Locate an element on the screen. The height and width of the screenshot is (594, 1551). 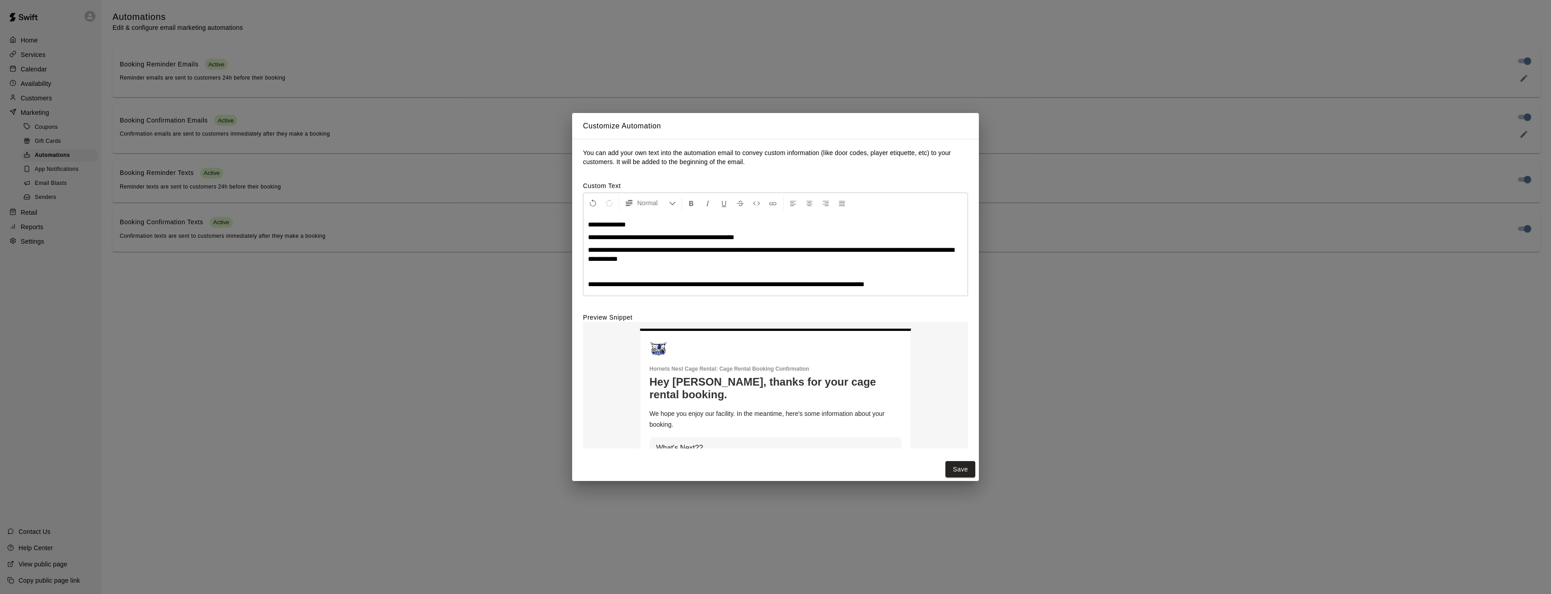
button: Right Align is located at coordinates (826, 203).